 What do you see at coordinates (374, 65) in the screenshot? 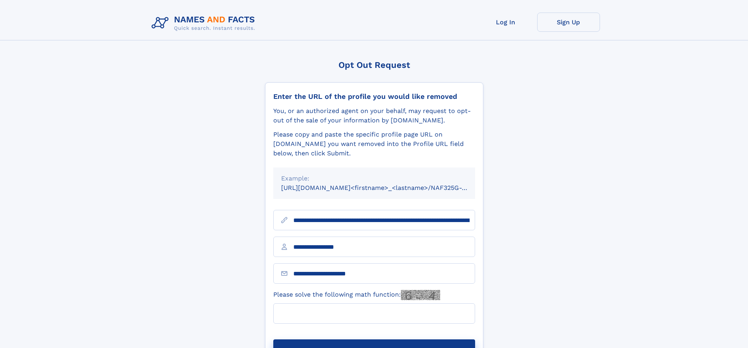
I see `div: Opt Out Request` at bounding box center [374, 65].